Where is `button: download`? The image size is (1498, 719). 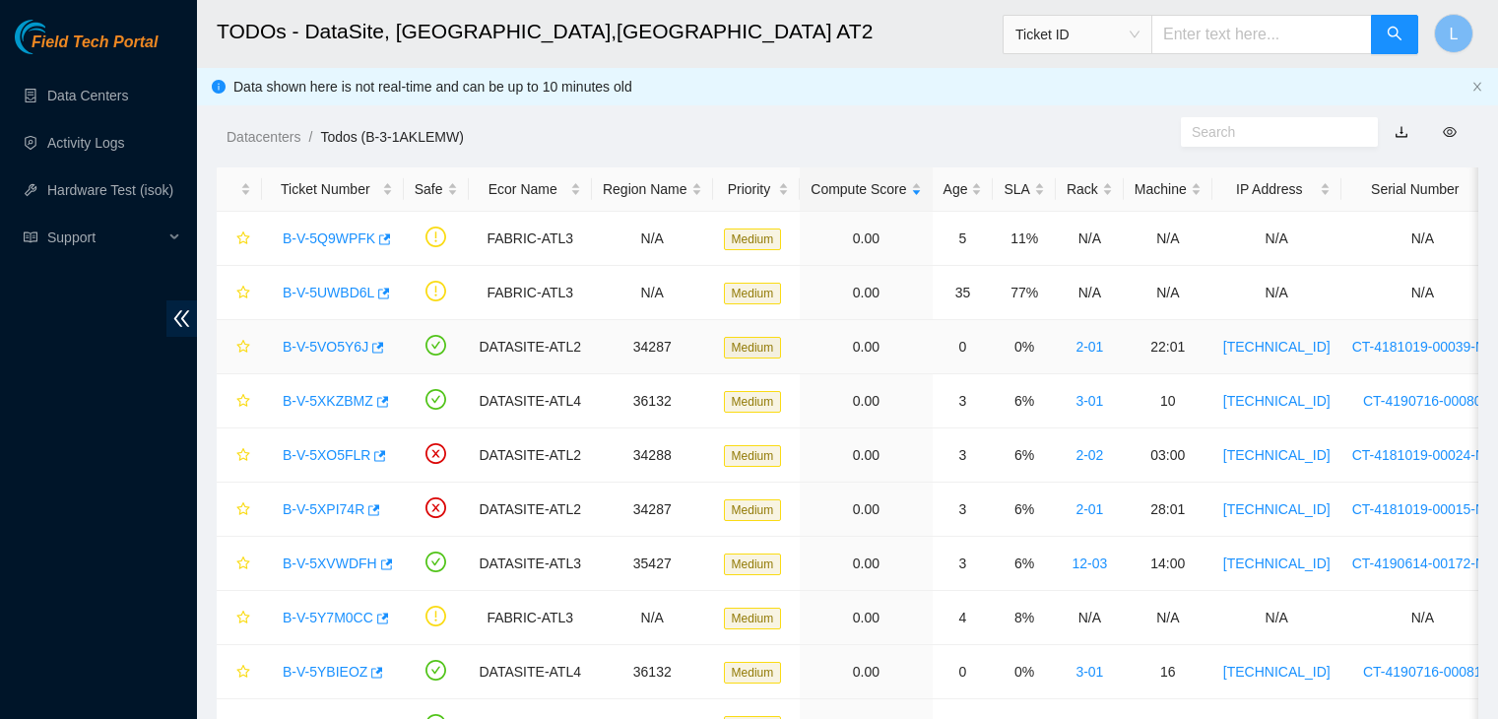 button: download is located at coordinates (1401, 132).